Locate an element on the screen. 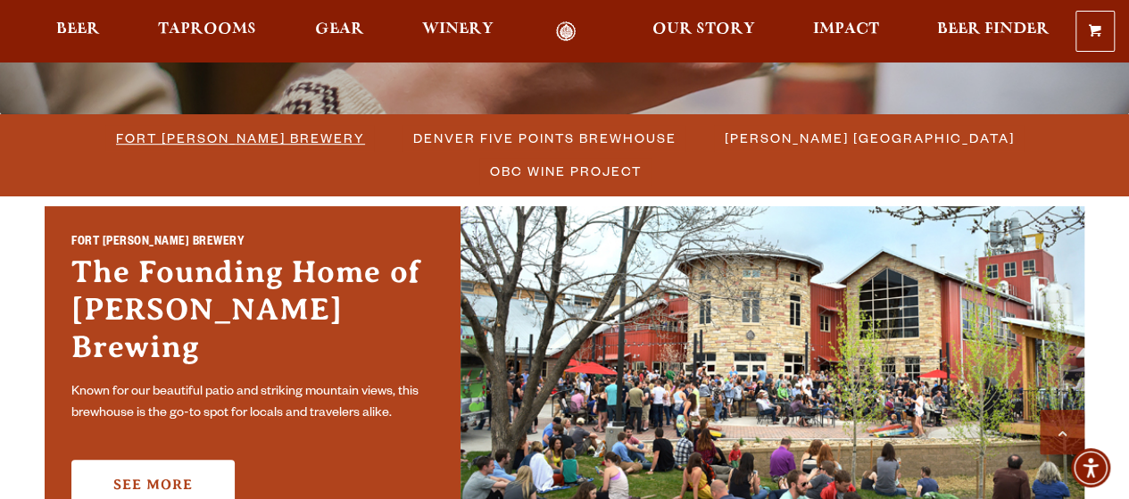 The width and height of the screenshot is (1129, 499). span: Taprooms is located at coordinates (207, 29).